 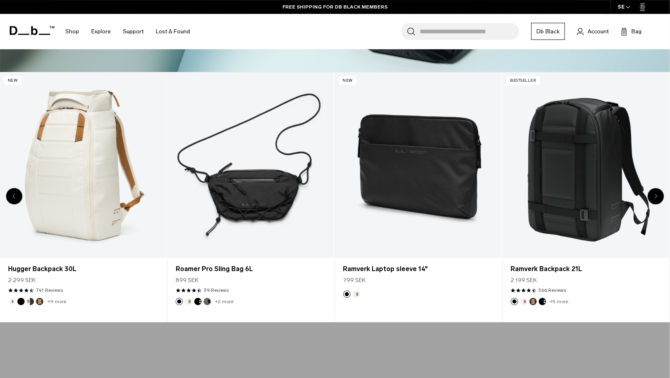 I want to click on div: 15 / 20, so click(x=586, y=197).